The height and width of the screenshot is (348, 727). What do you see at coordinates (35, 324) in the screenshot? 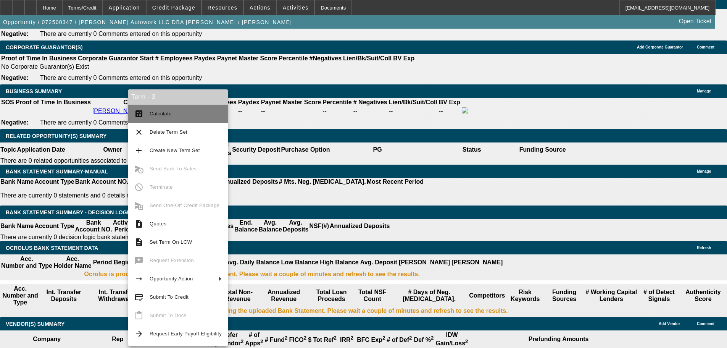
I see `span: VENDOR(S) SUMMARY` at bounding box center [35, 324].